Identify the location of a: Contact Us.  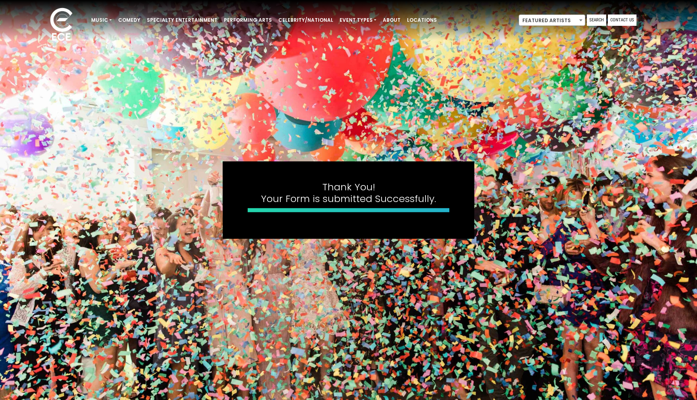
(622, 20).